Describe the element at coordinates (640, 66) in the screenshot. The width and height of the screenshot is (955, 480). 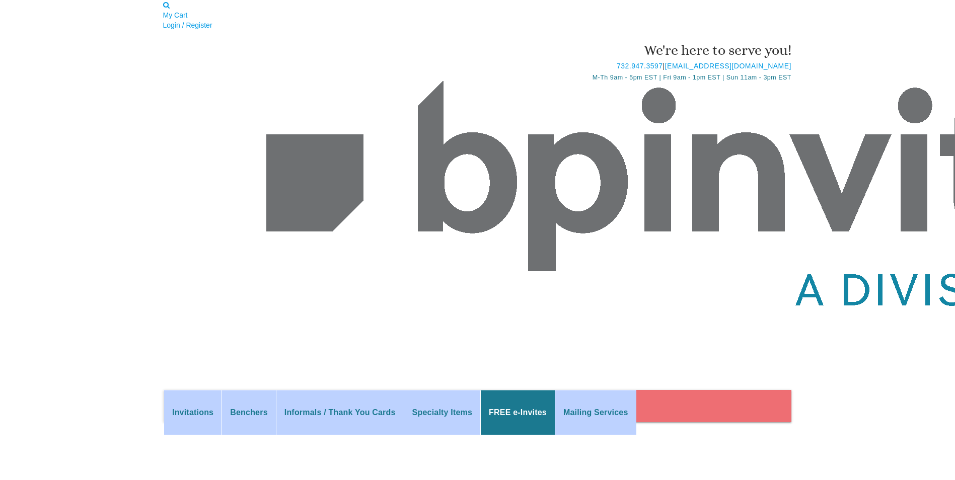
I see `a: 732.947.3597` at that location.